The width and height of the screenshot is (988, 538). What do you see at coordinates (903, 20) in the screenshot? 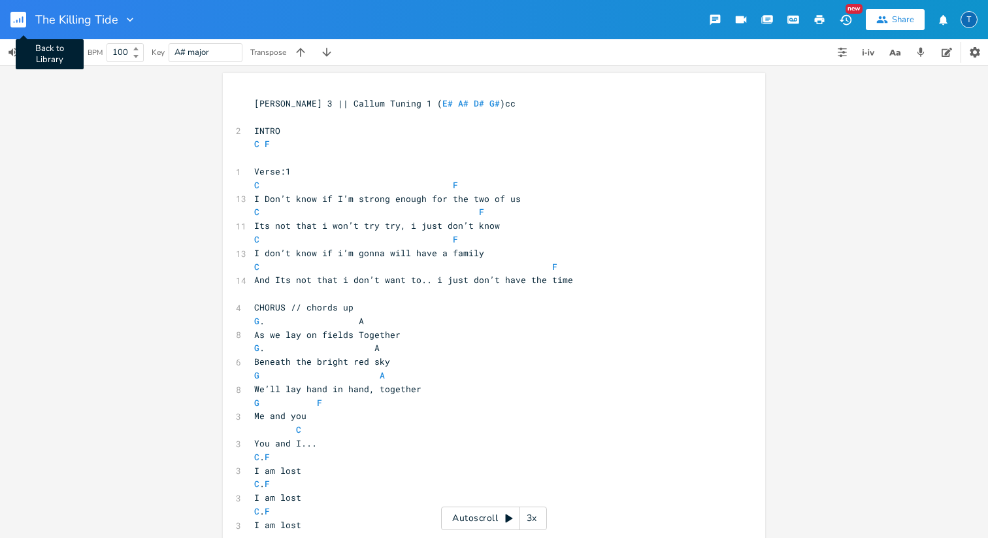
I see `div: Share` at bounding box center [903, 20].